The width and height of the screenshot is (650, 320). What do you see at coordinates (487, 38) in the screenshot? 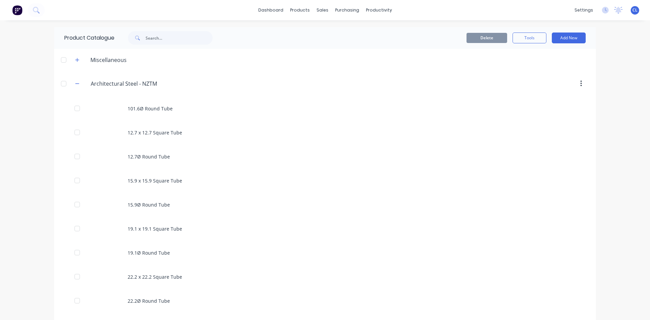
I see `button: Delete` at bounding box center [487, 38].